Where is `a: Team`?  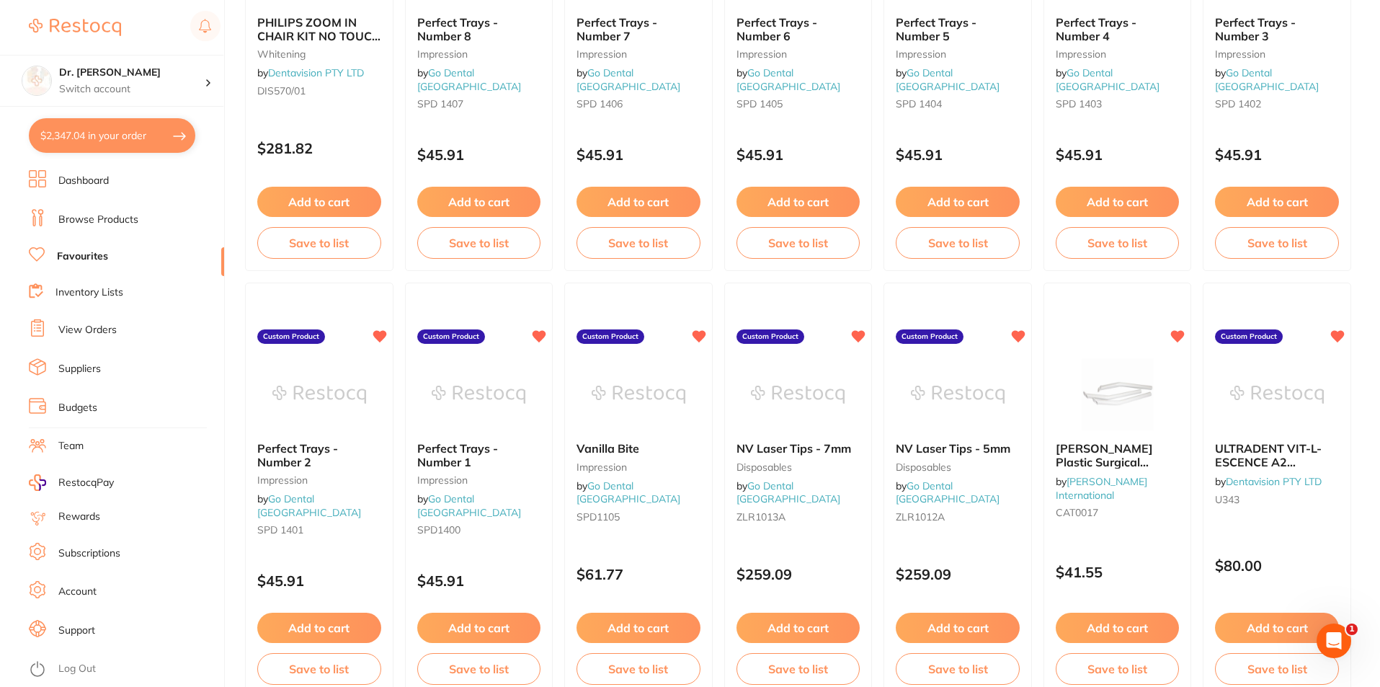
a: Team is located at coordinates (71, 446).